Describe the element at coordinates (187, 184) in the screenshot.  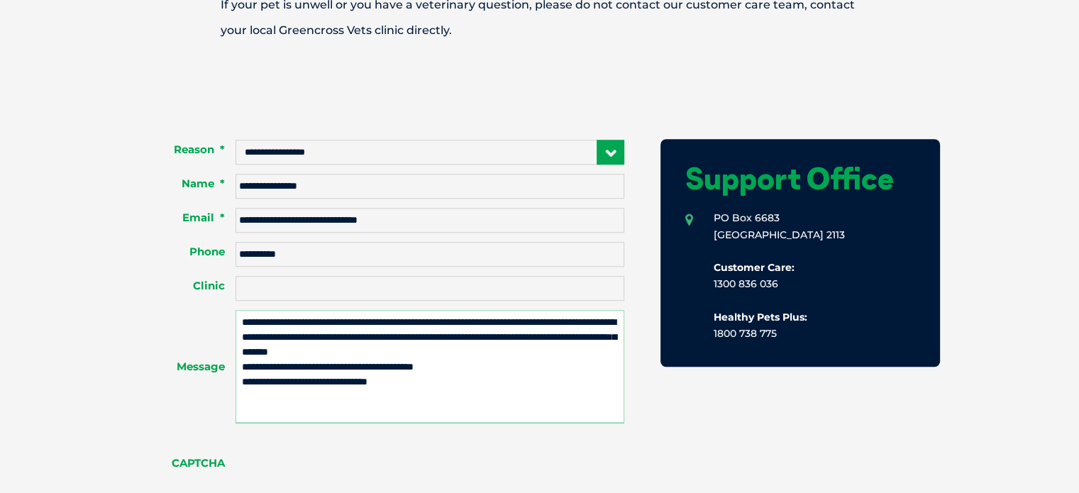
I see `label: Name` at that location.